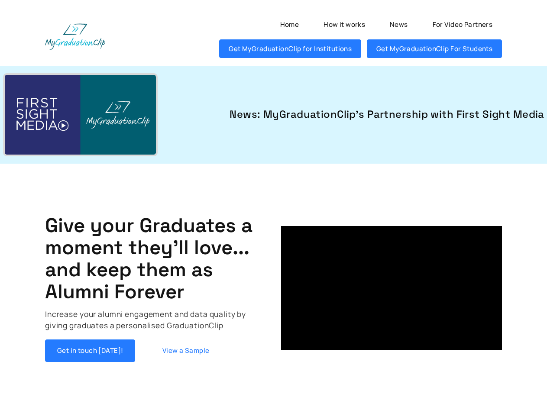 The height and width of the screenshot is (394, 547). I want to click on a: Get MyGraduationClip For Students, so click(434, 49).